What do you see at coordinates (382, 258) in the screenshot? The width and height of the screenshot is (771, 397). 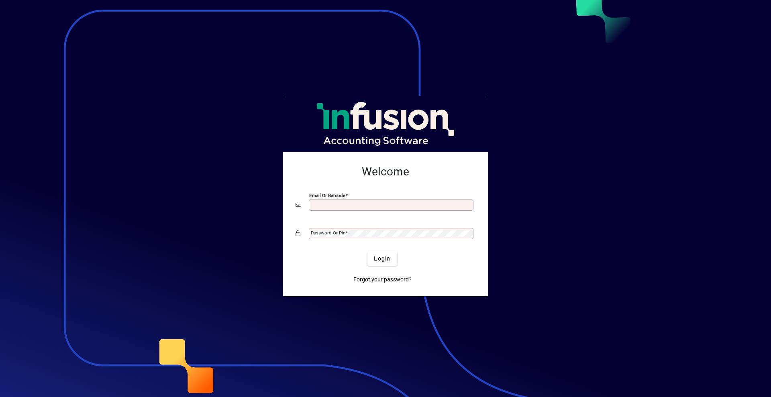 I see `button: Login` at bounding box center [382, 258].